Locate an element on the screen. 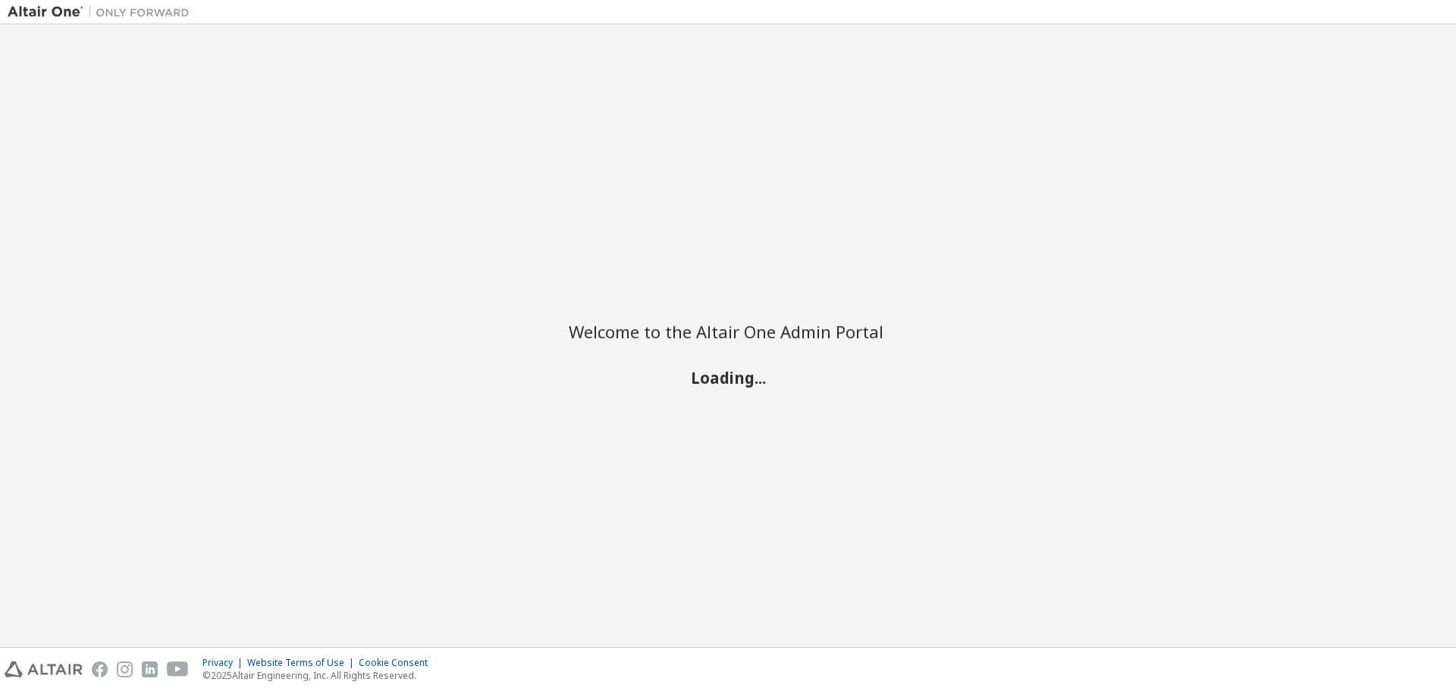  h2: Loading... is located at coordinates (728, 377).